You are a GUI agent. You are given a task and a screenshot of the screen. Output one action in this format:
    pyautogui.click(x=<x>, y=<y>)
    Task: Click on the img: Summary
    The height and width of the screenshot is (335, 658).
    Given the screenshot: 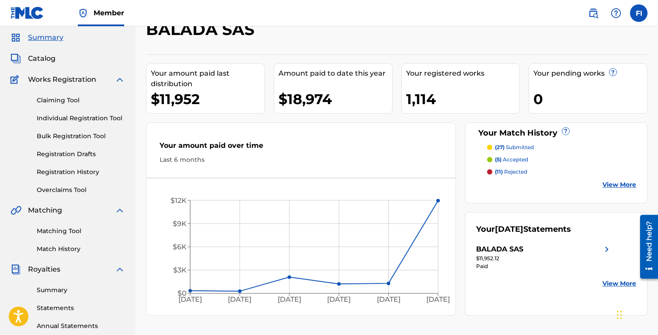 What is the action you would take?
    pyautogui.click(x=16, y=38)
    